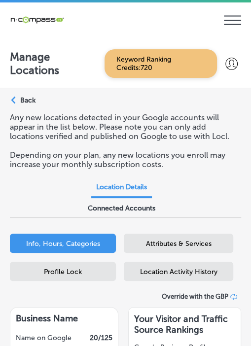 This screenshot has width=251, height=346. I want to click on span: Connected Accounts, so click(121, 208).